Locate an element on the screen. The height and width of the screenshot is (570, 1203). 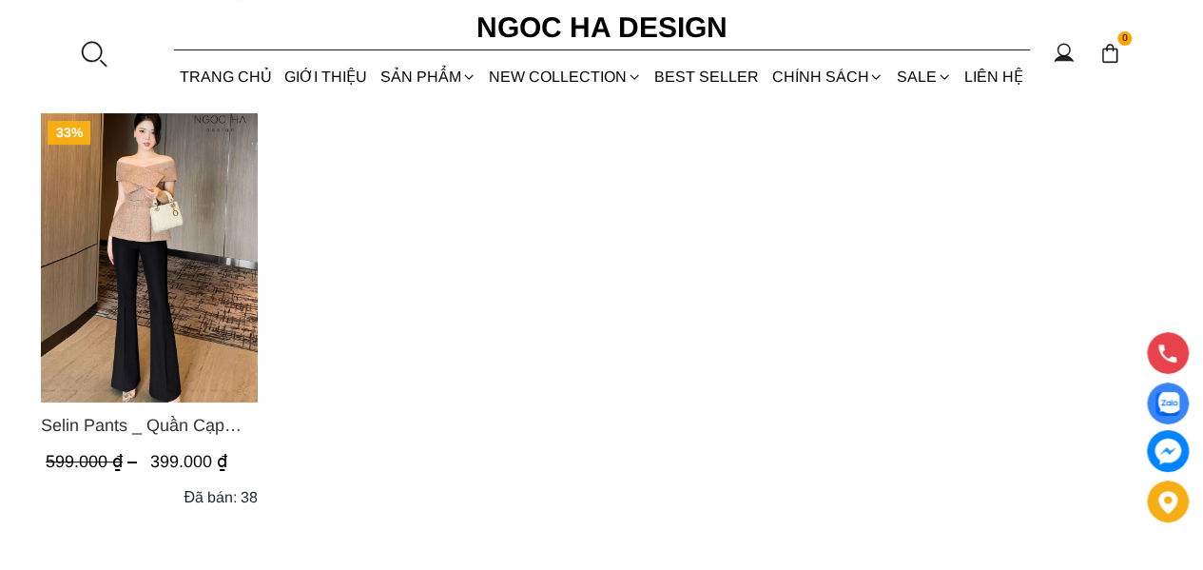
a: Link to Selin Pants _ Quần Cạp Cao Xếp Ly Giữa 2 màu Đen, Cam - Q007 is located at coordinates (149, 425).